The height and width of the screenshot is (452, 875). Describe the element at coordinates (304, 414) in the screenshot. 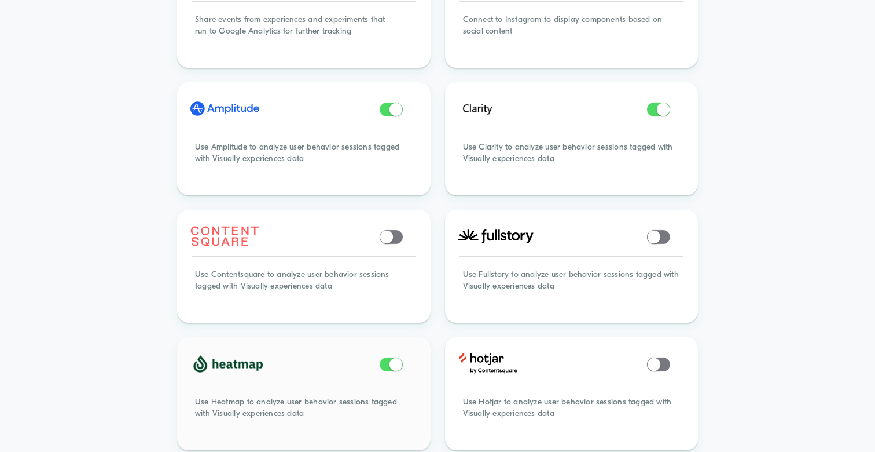

I see `div: Use Heatmap to analyze user behavior sessions tagged with Visually experiences data` at that location.